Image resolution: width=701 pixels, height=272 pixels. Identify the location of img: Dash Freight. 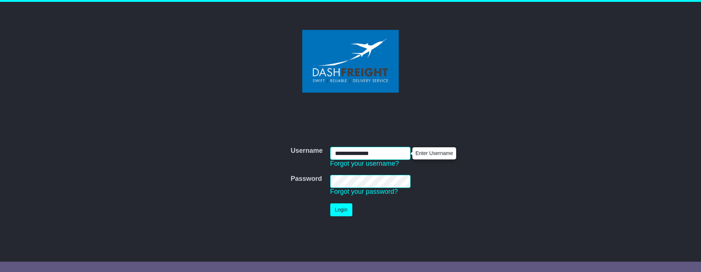
(351, 61).